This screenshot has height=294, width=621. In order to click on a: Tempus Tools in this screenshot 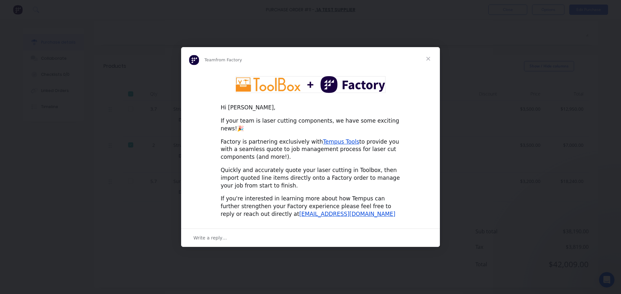, I will do `click(341, 142)`.